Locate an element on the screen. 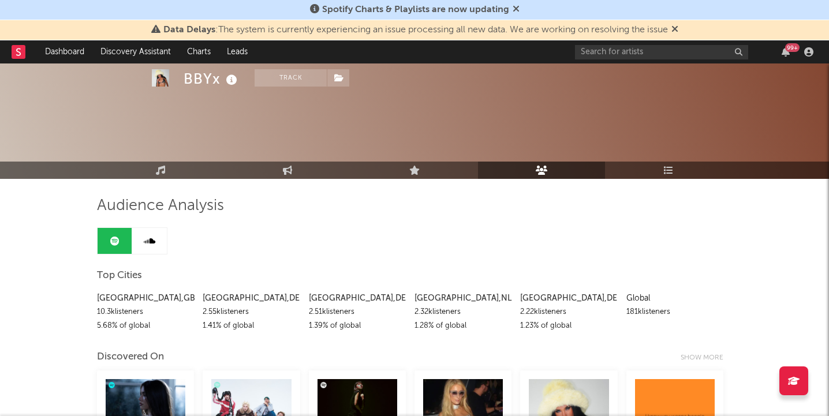  span: Audience Analysis is located at coordinates (161, 206).